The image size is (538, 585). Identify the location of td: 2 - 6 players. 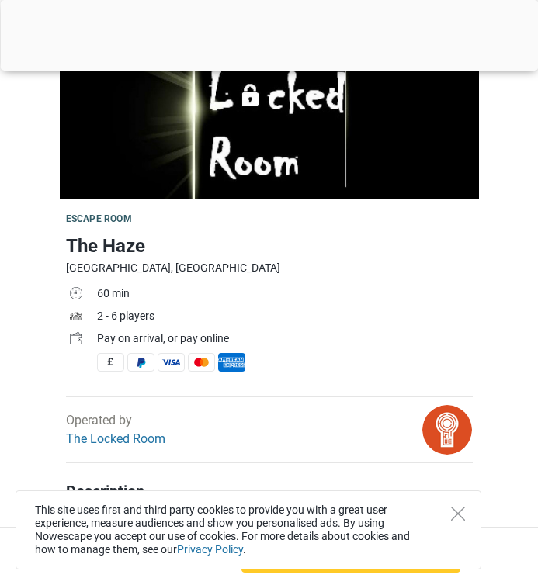
(285, 317).